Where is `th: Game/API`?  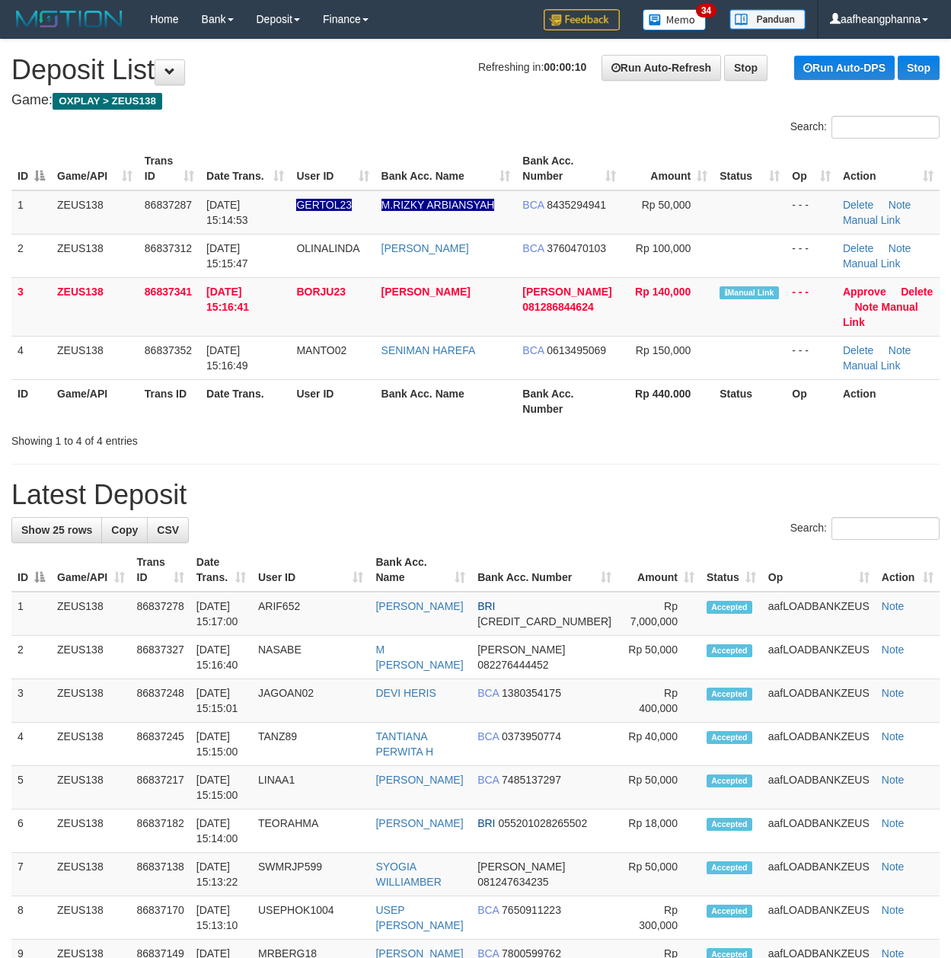 th: Game/API is located at coordinates (94, 400).